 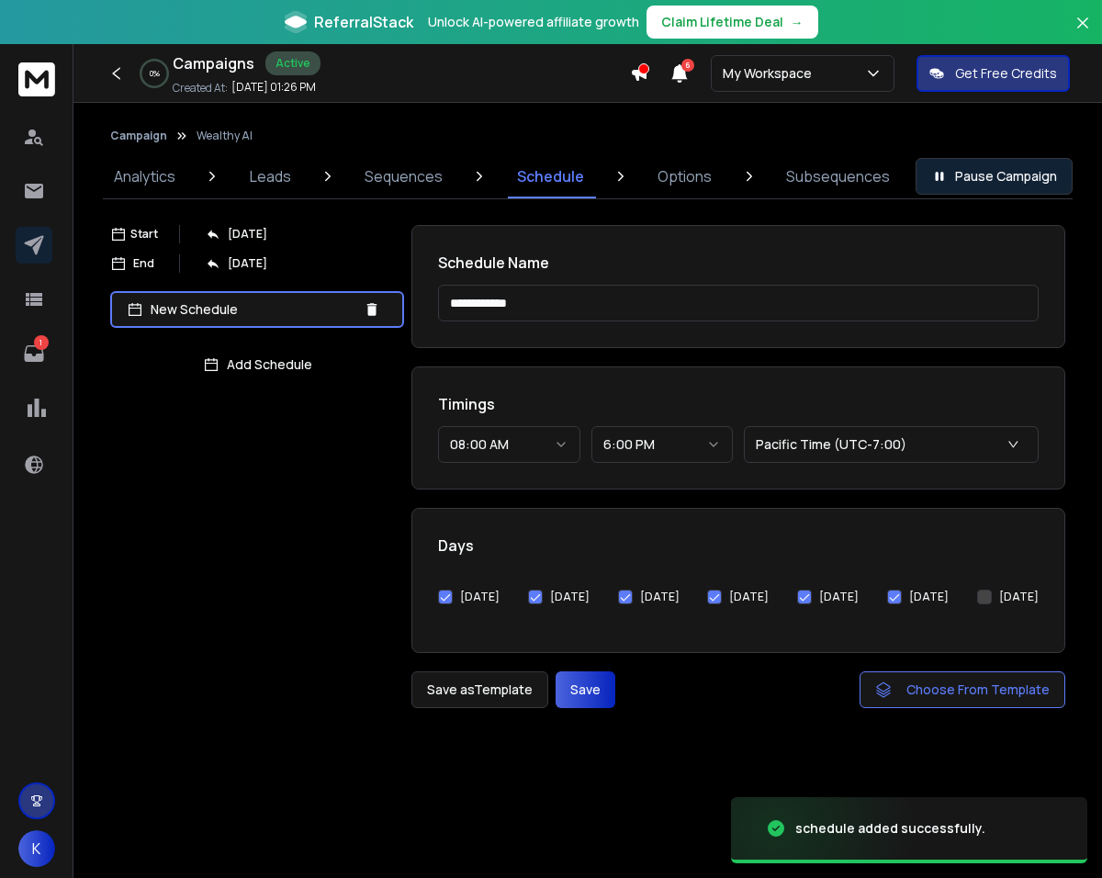 I want to click on span: Choose From Template, so click(x=978, y=689).